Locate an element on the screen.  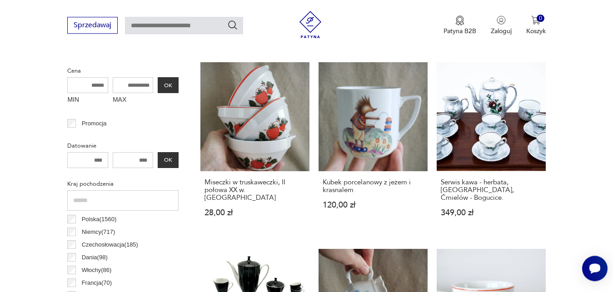
p: Kraj pochodzenia is located at coordinates (123, 184).